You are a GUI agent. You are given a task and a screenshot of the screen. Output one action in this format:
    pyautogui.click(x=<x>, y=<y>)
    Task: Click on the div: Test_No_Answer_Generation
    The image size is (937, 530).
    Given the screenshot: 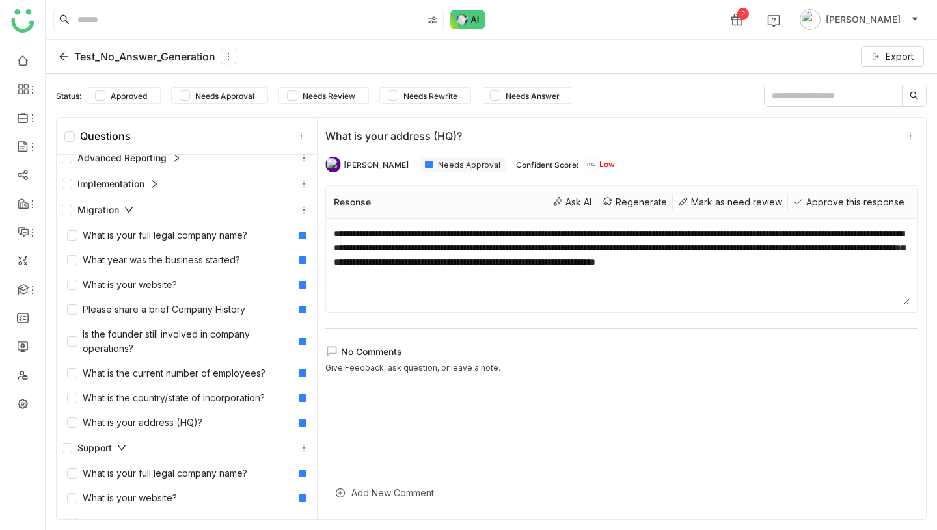 What is the action you would take?
    pyautogui.click(x=147, y=57)
    